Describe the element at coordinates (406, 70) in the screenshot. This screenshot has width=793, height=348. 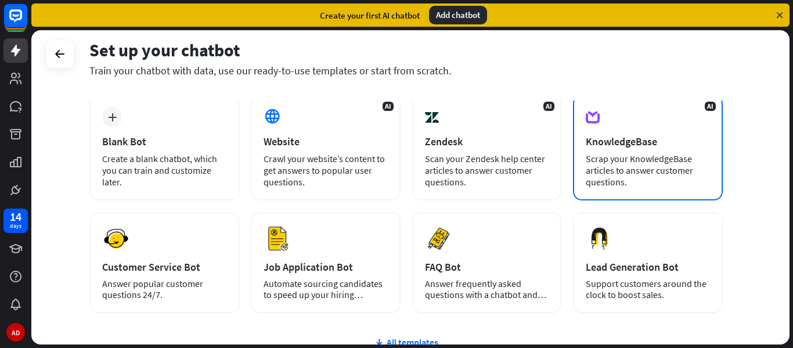
I see `div: Train your chatbot with data, use our ready-to-use templates or start from scratch.` at that location.